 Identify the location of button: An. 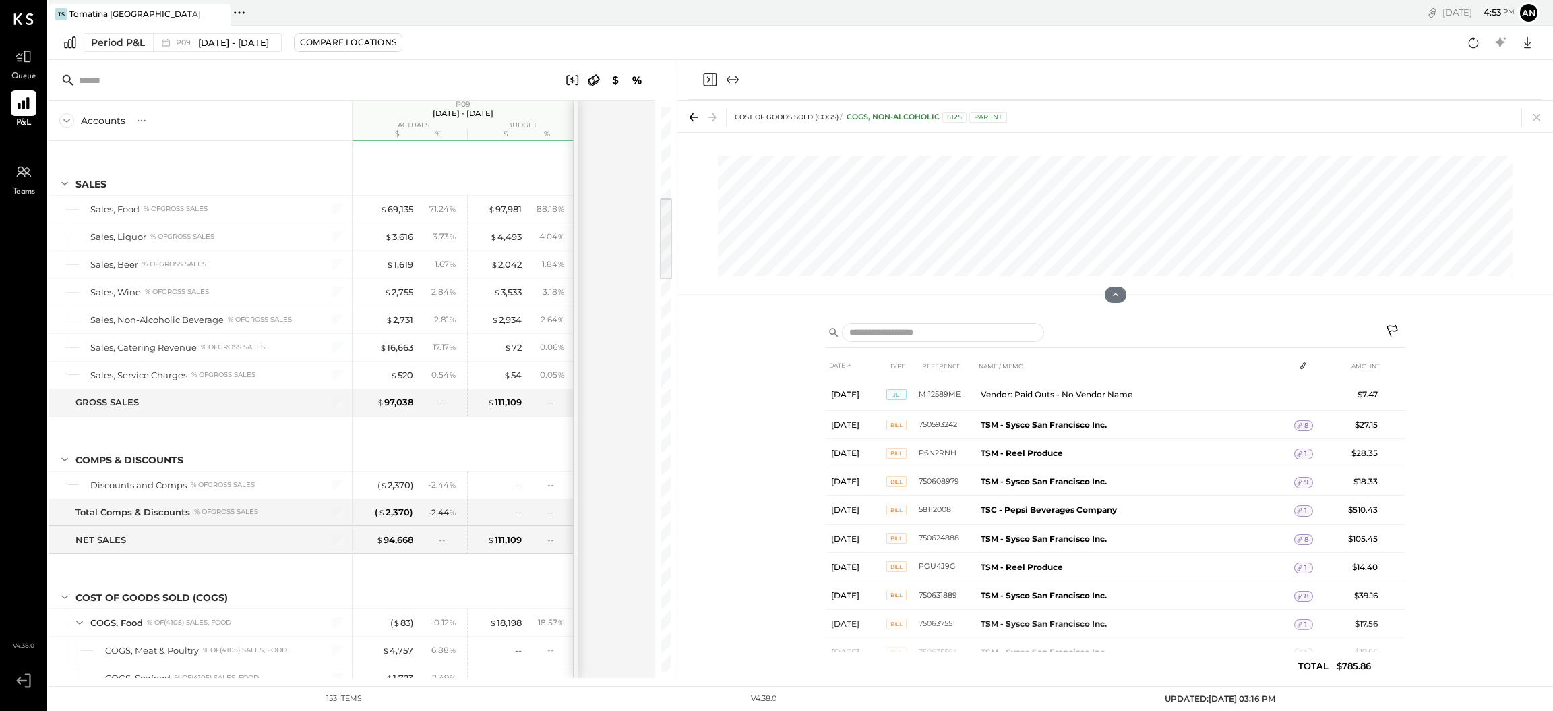
(1529, 13).